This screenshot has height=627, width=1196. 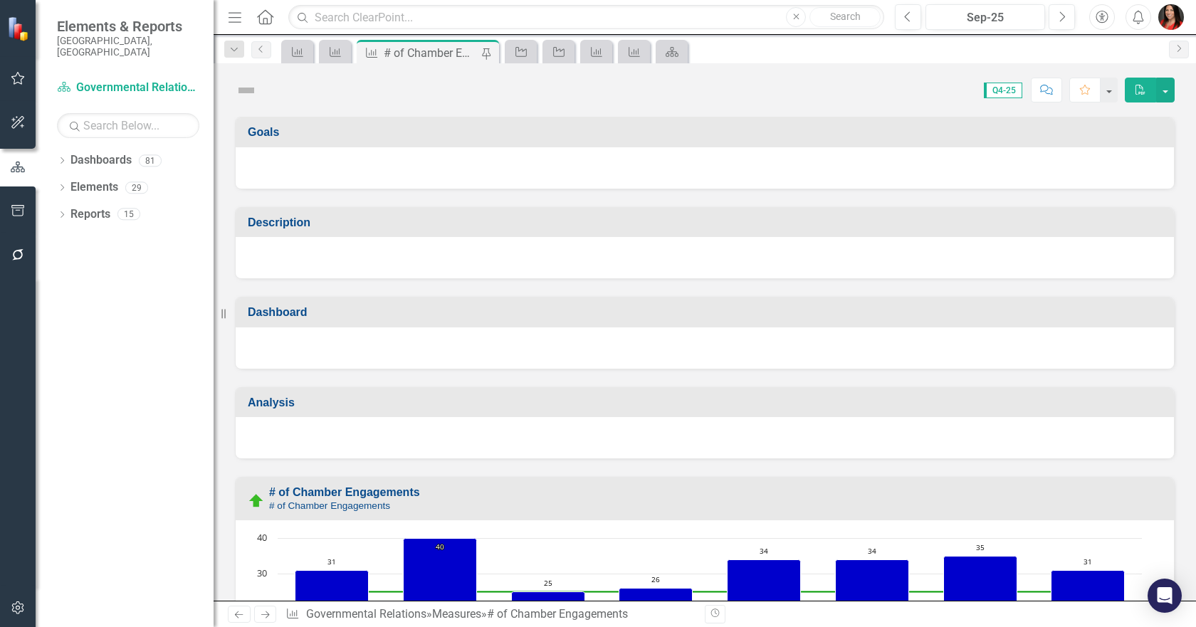 I want to click on img: Not Defined, so click(x=246, y=90).